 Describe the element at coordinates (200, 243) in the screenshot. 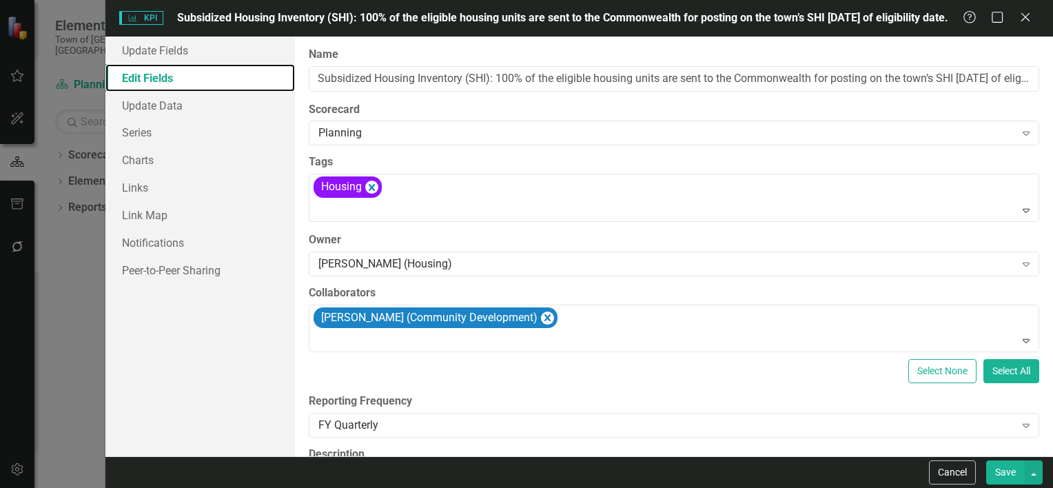

I see `a: Notifications` at that location.